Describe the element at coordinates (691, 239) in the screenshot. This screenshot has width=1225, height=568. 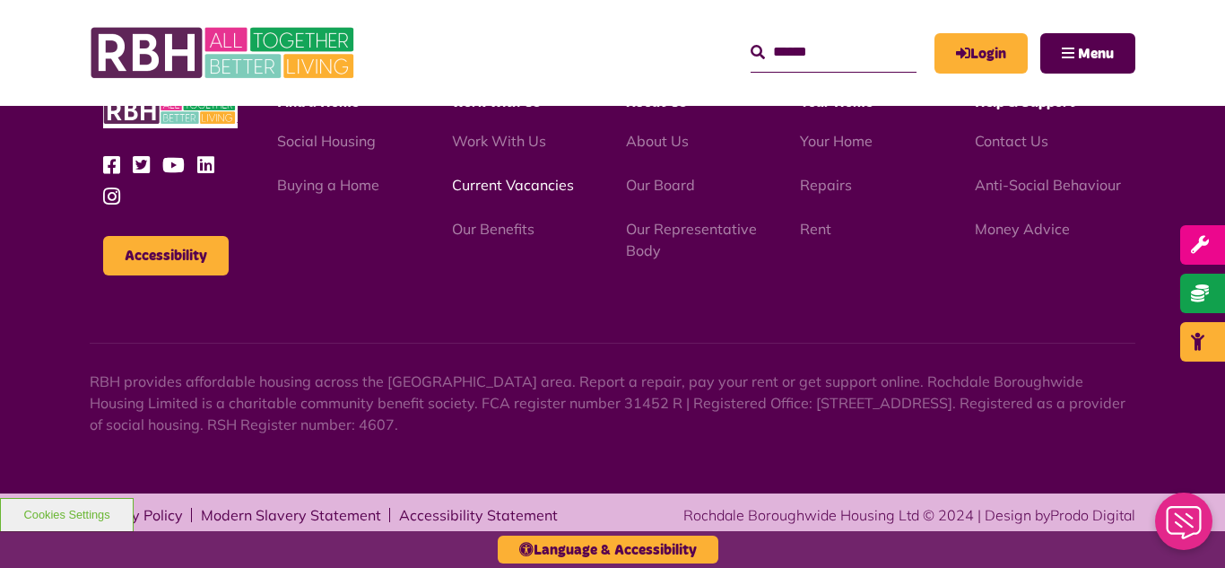
I see `a: Our Representative Body` at that location.